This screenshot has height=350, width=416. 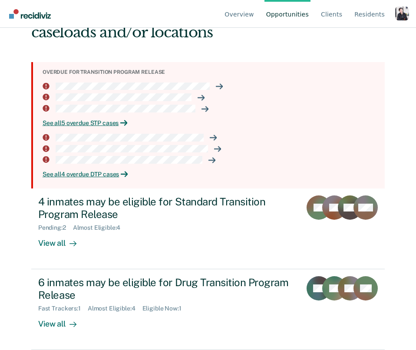 What do you see at coordinates (208, 229) in the screenshot?
I see `a: 4 inmates may be eligible for Standard Transition Program ReleasePending:2Almost Eligible:4View all` at bounding box center [208, 229].